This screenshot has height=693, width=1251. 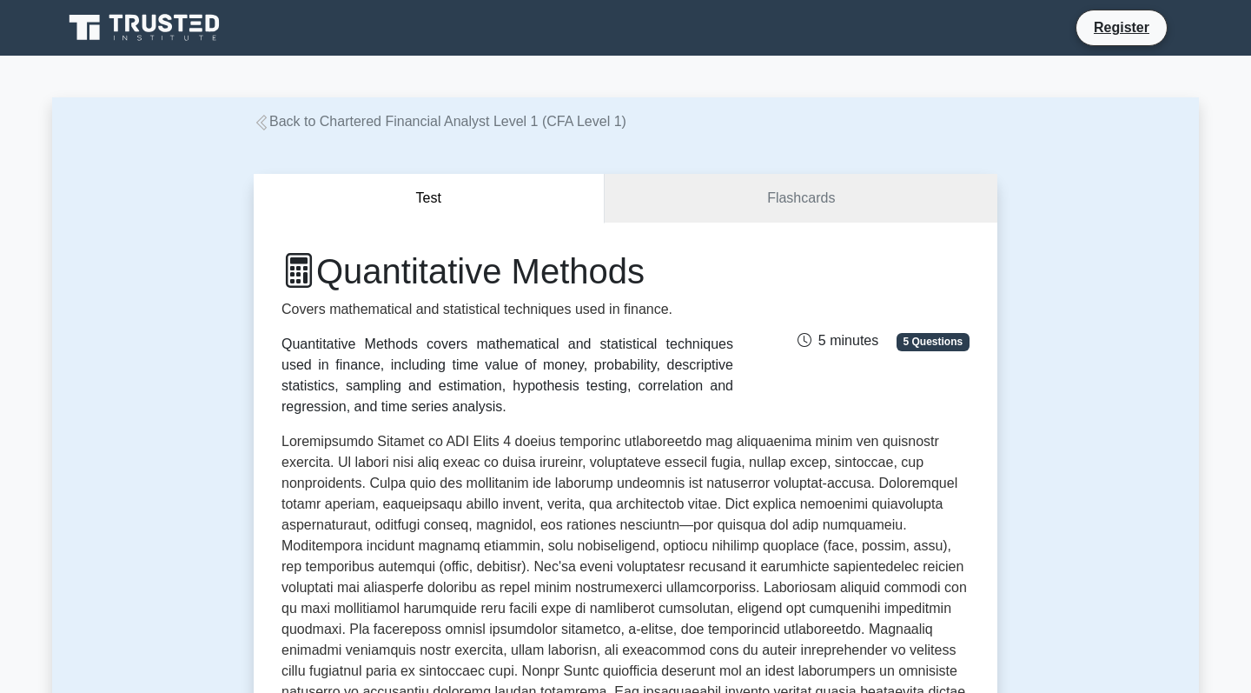 I want to click on h1: Quantitative Methods, so click(x=508, y=271).